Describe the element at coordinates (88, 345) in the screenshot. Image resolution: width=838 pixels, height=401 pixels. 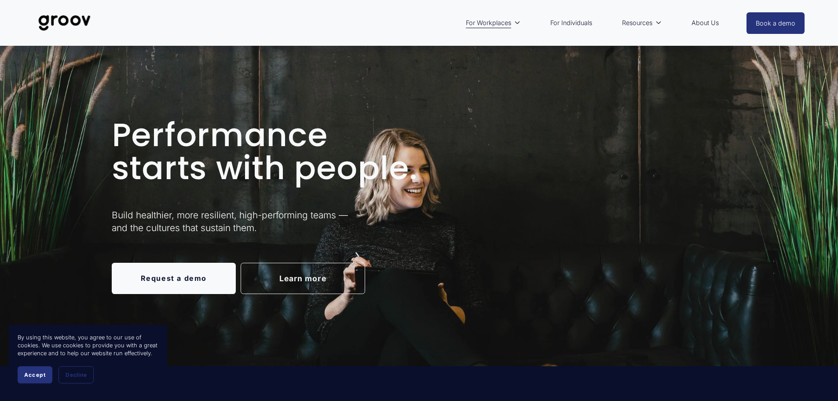
I see `p: By using this website, you agree to our use of cookies. We use cookies to provide you with a grea...` at that location.